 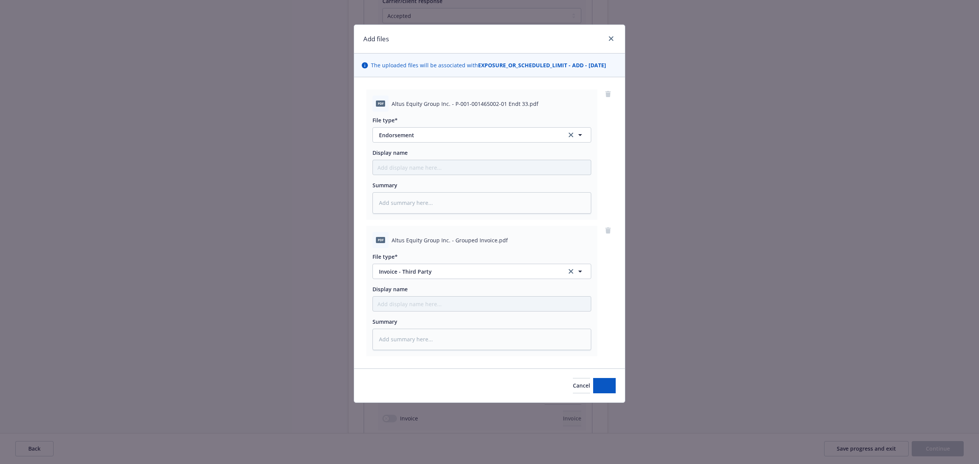 What do you see at coordinates (581, 385) in the screenshot?
I see `span: Cancel` at bounding box center [581, 385].